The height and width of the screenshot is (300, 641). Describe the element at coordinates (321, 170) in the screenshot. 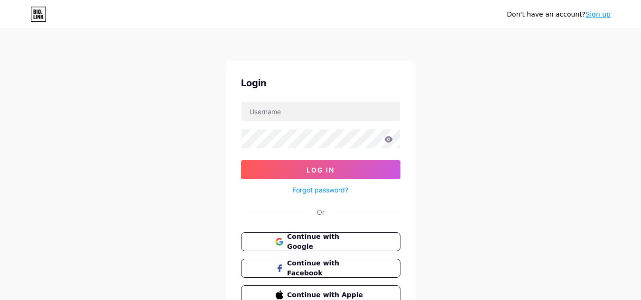

I see `button: Log In` at that location.